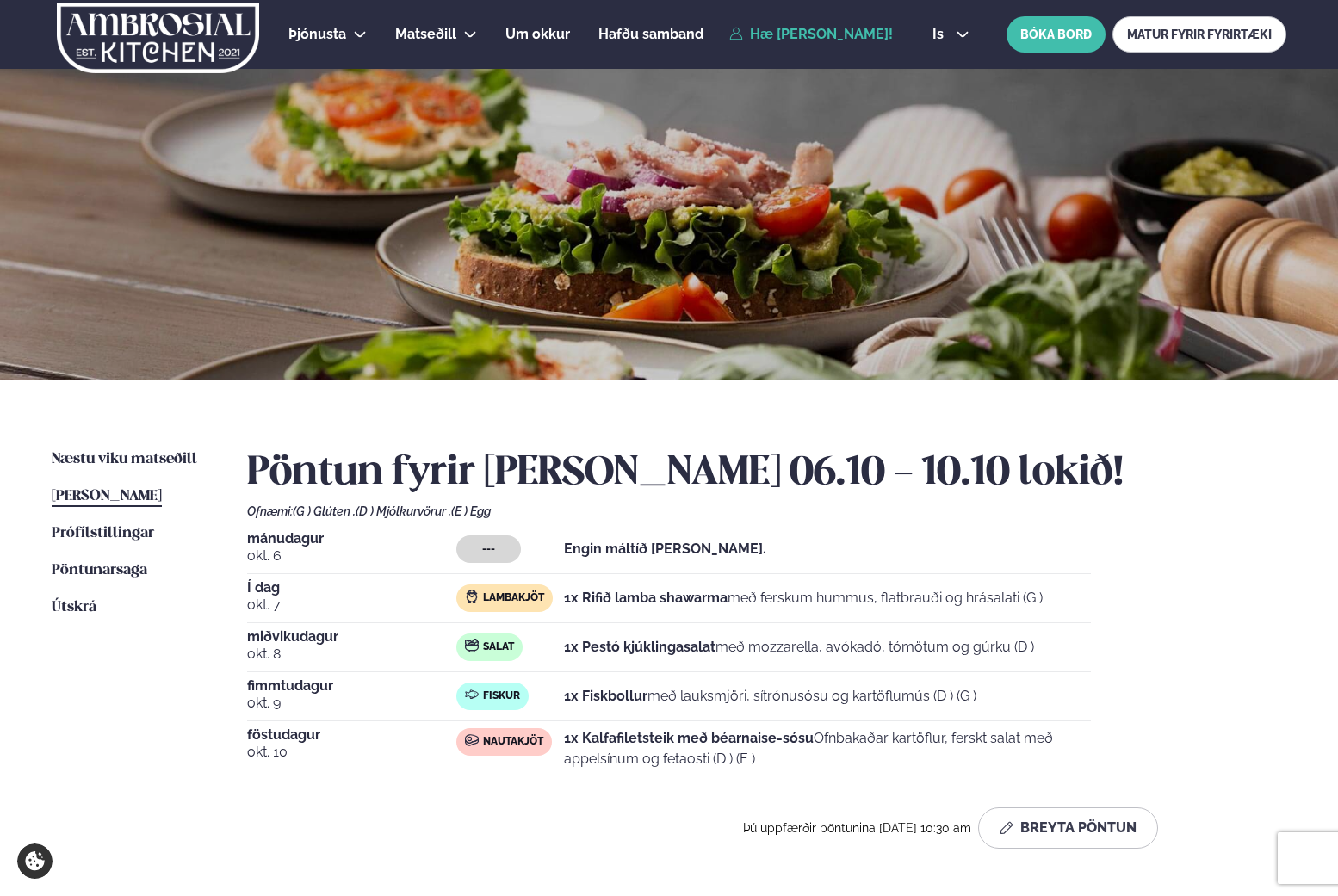 The image size is (1338, 896). What do you see at coordinates (651, 34) in the screenshot?
I see `a: Hafðu samband` at bounding box center [651, 34].